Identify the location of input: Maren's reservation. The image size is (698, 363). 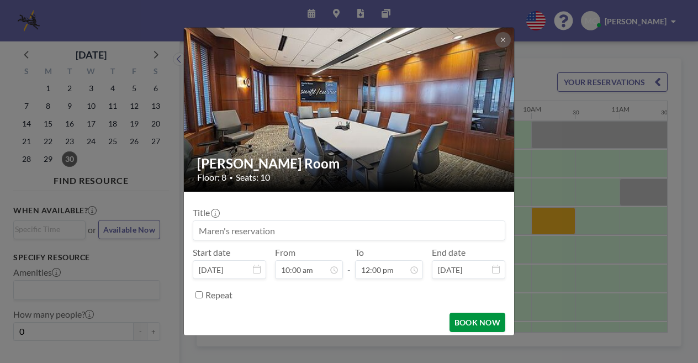
(349, 230).